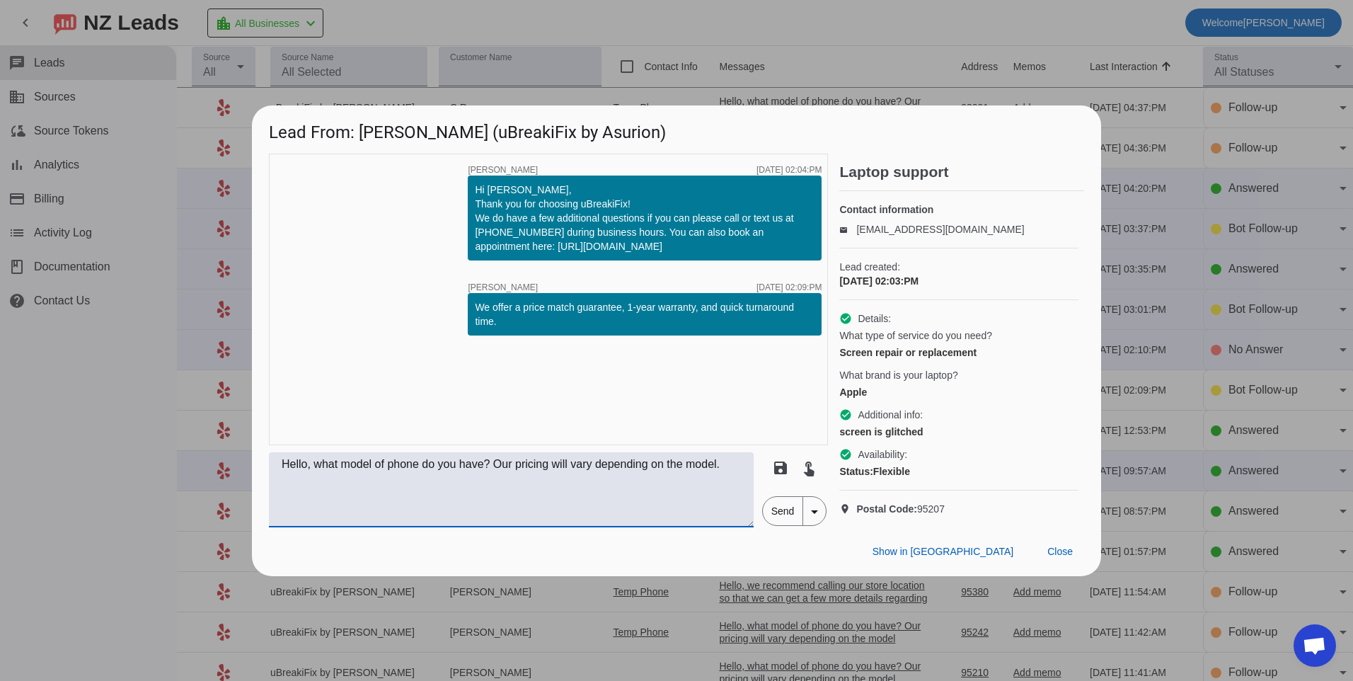 This screenshot has width=1353, height=681. Describe the element at coordinates (959, 471) in the screenshot. I see `div: Flexible` at that location.